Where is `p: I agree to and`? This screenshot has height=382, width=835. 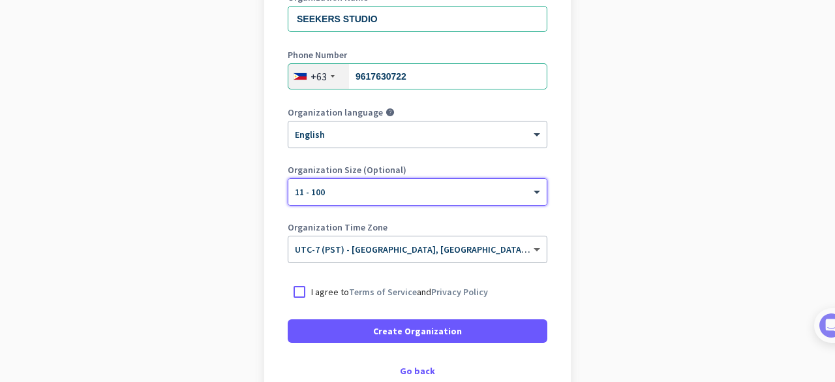
p: I agree to and is located at coordinates (399, 292).